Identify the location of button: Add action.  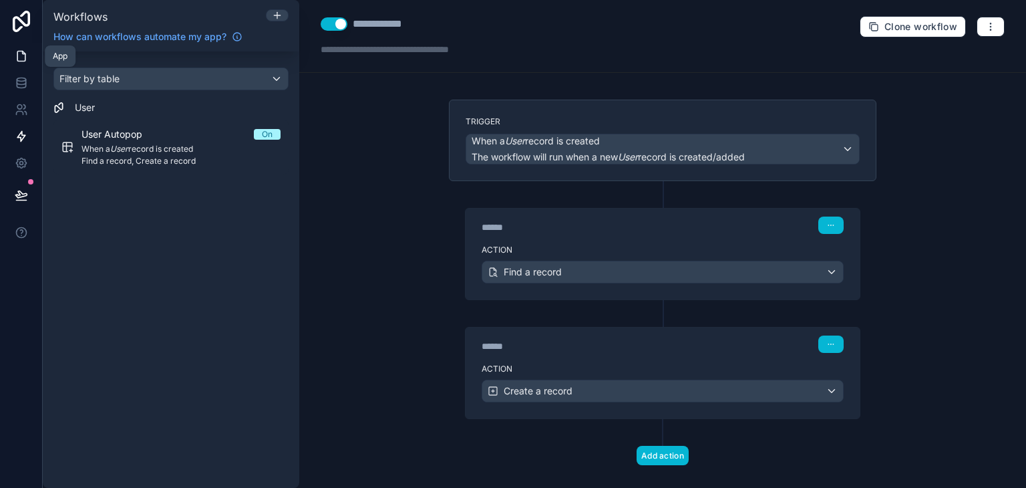
(663, 455).